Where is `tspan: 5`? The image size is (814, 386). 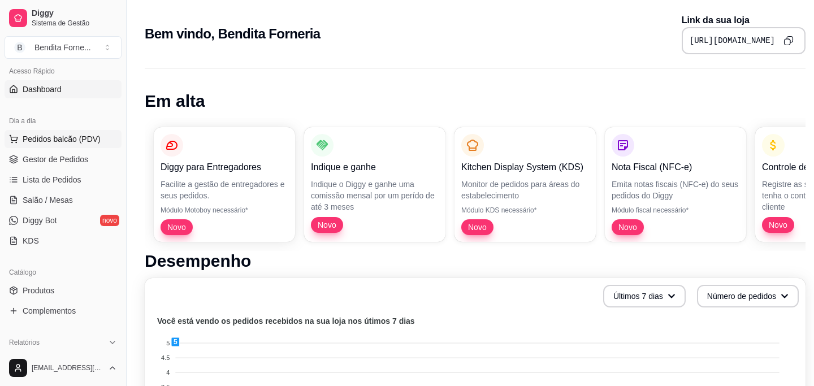
tspan: 5 is located at coordinates (168, 343).